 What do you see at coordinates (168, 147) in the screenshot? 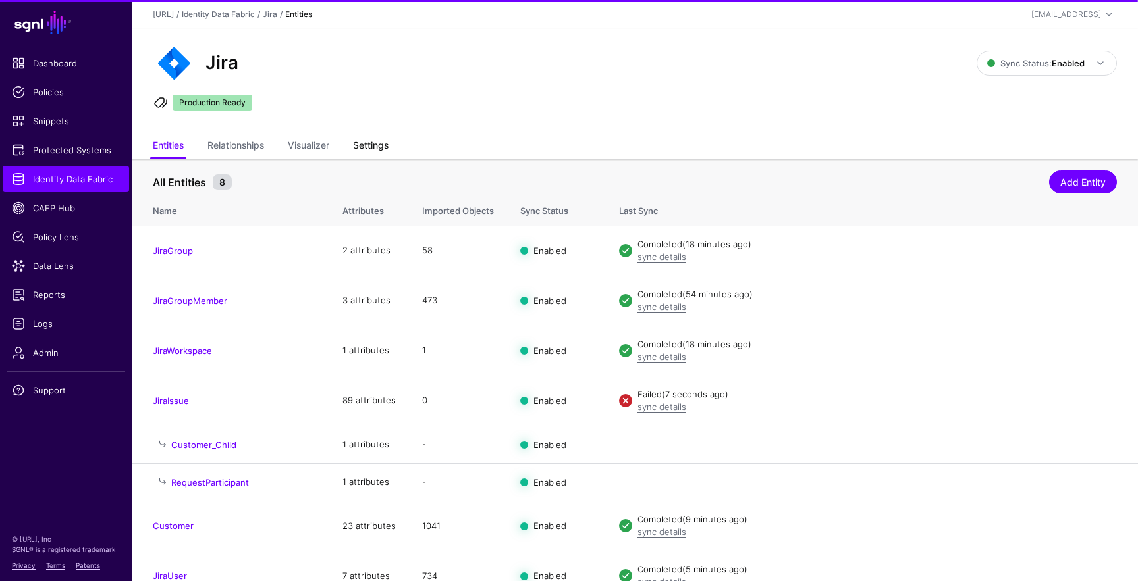
I see `a: Entities` at bounding box center [168, 147].